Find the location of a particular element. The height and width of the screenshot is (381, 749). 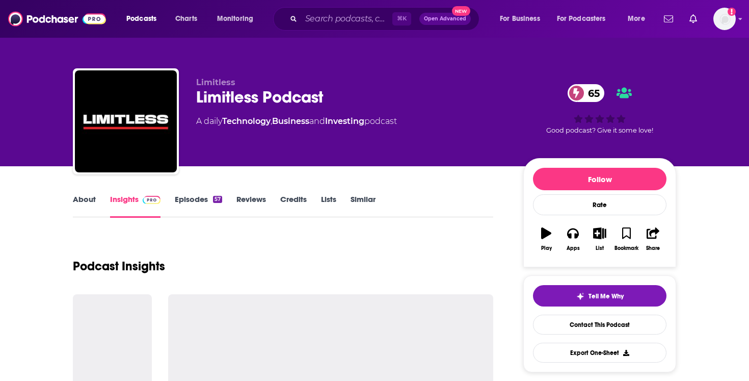

button: Open AdvancedNew is located at coordinates (445, 19).